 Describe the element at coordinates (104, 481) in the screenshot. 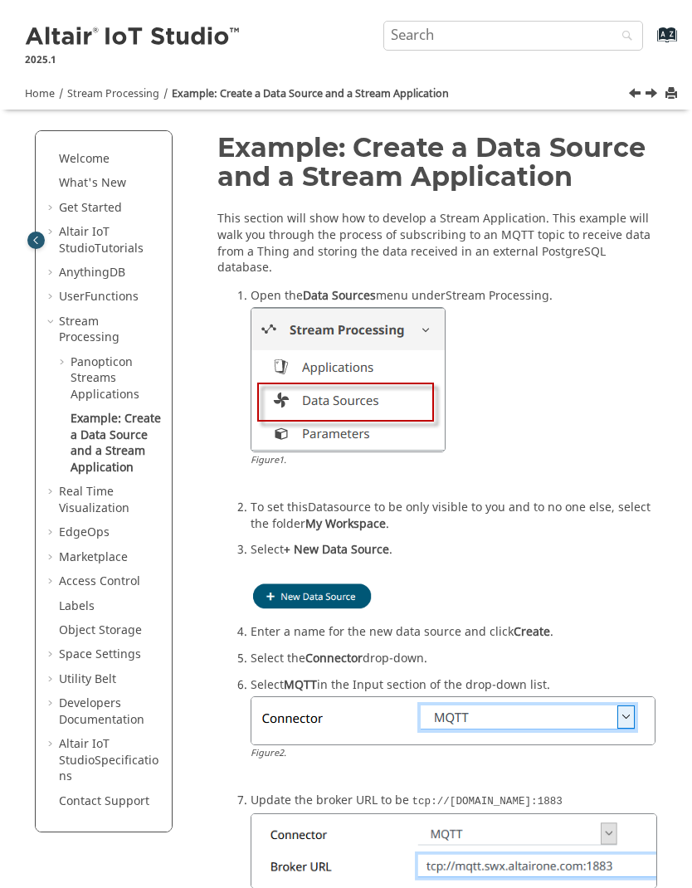

I see `ul: Table of Contents` at that location.